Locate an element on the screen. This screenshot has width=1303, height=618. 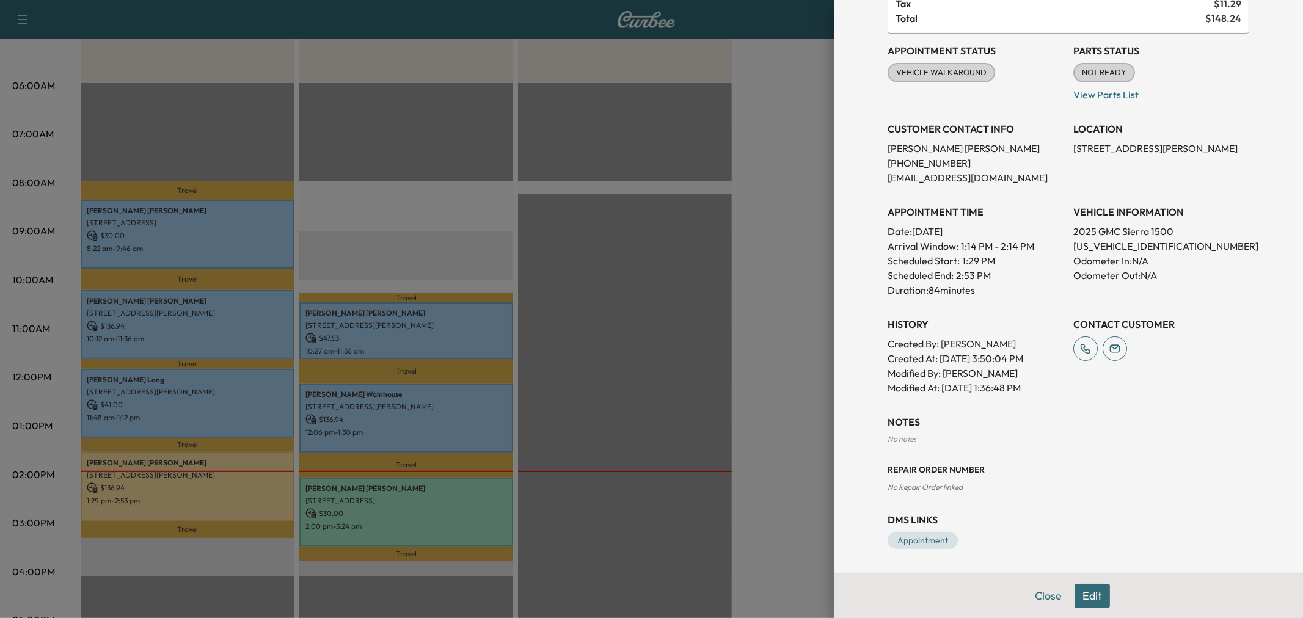
p: 2025 GMC Sierra 1500 is located at coordinates (1161, 231).